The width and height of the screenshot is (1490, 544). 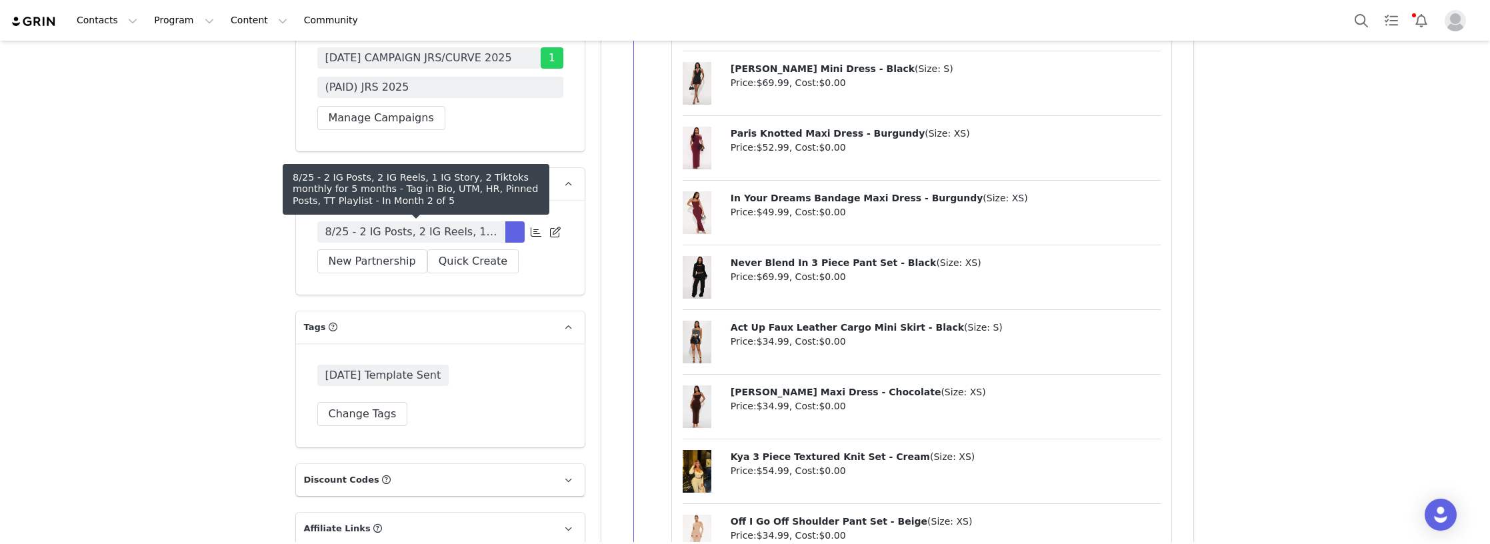 What do you see at coordinates (107, 20) in the screenshot?
I see `button: Contacts` at bounding box center [107, 20].